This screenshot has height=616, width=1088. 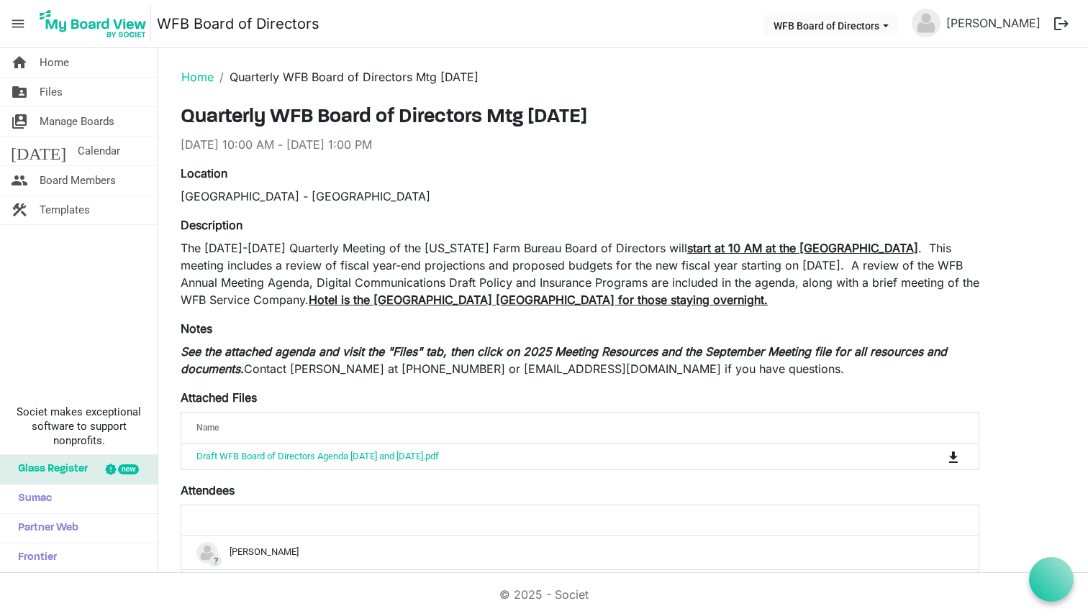 I want to click on td: Draft WFB Board of Directors Agenda 9-18 and 9-19-2025.pdf is template cell column header Name, so click(x=534, y=457).